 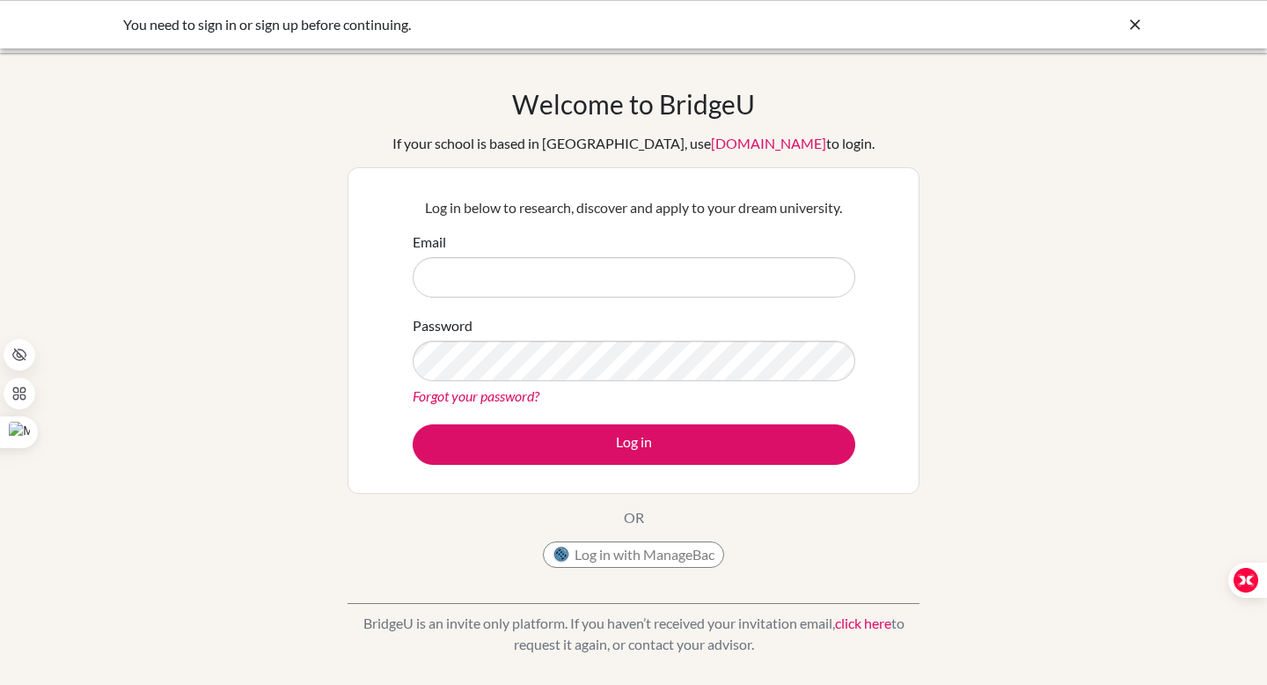 What do you see at coordinates (429, 242) in the screenshot?
I see `label: Email` at bounding box center [429, 242].